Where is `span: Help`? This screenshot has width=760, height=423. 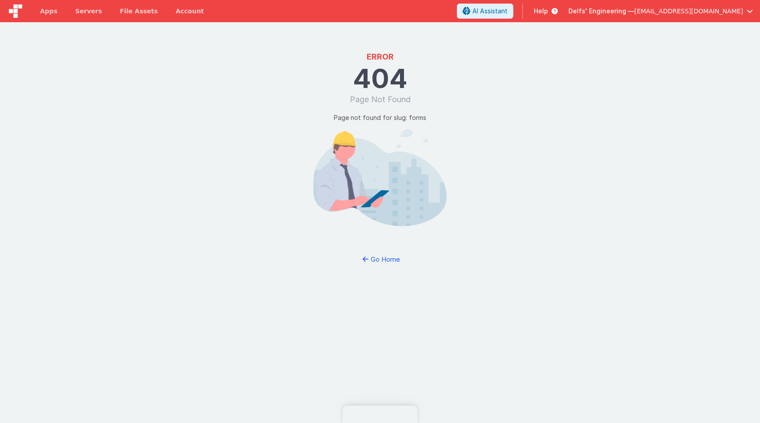
span: Help is located at coordinates (541, 11).